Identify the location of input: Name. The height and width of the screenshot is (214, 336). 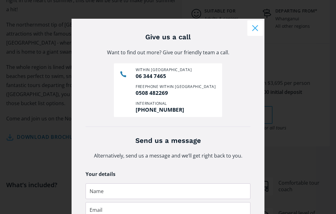
(168, 191).